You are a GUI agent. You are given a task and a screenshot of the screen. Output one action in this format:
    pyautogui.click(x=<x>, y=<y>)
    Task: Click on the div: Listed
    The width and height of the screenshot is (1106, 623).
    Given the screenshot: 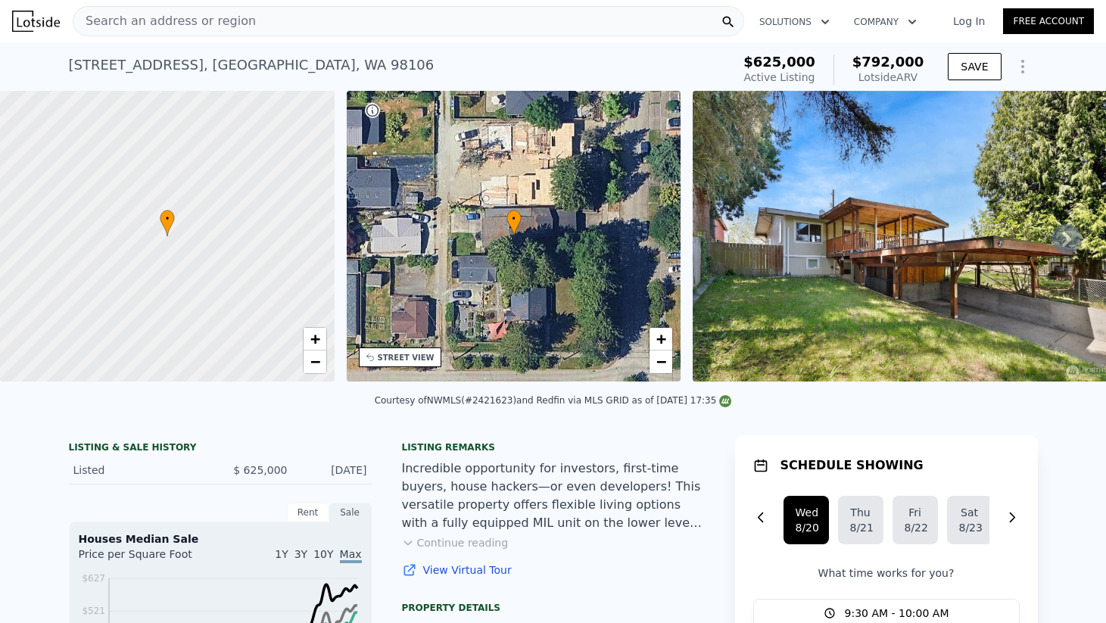 What is the action you would take?
    pyautogui.click(x=141, y=470)
    